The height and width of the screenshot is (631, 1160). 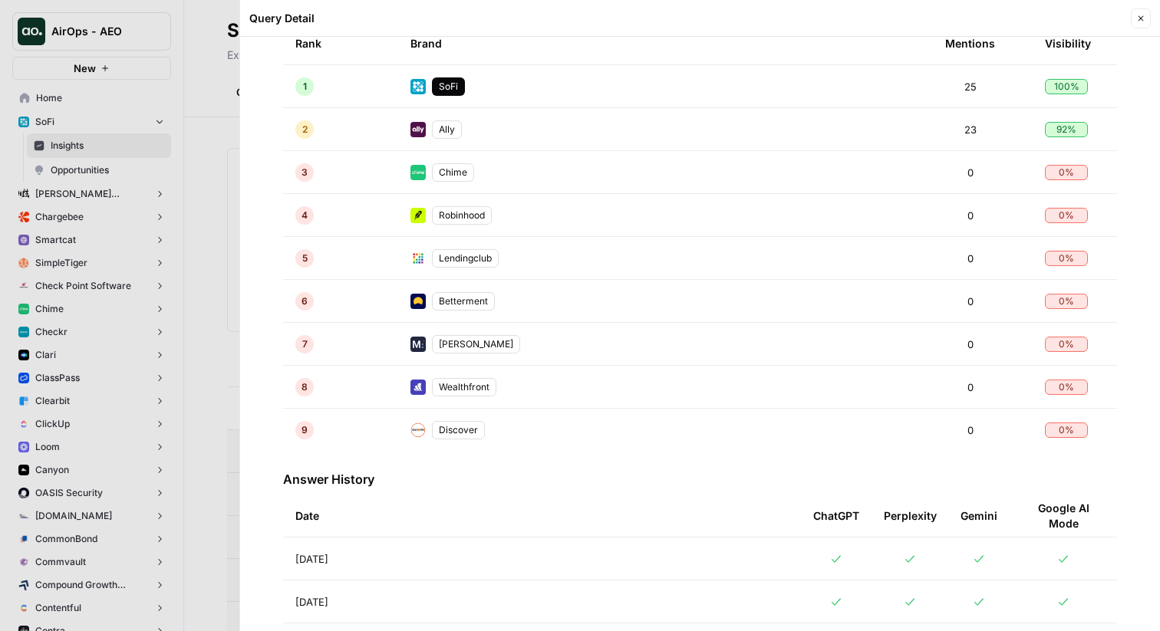 I want to click on div: Visibility, so click(x=1068, y=43).